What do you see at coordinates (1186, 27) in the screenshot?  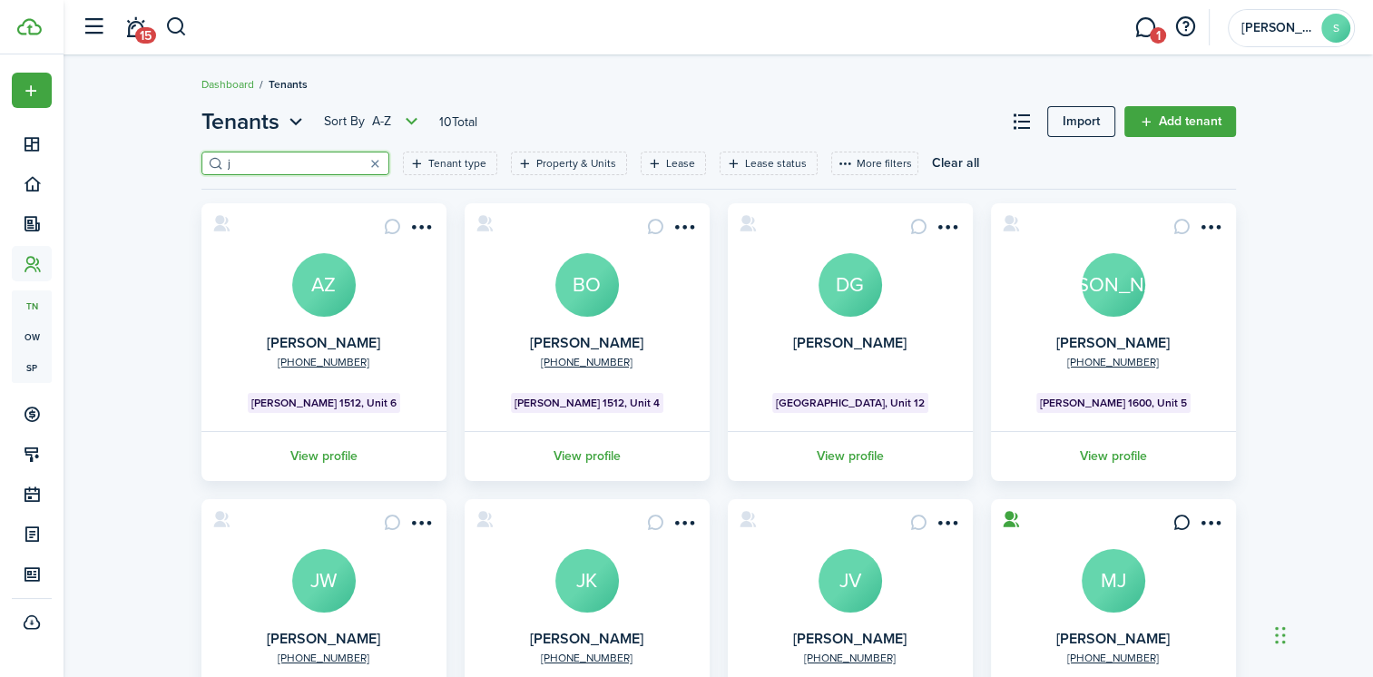 I see `button: Open resource center` at bounding box center [1186, 27].